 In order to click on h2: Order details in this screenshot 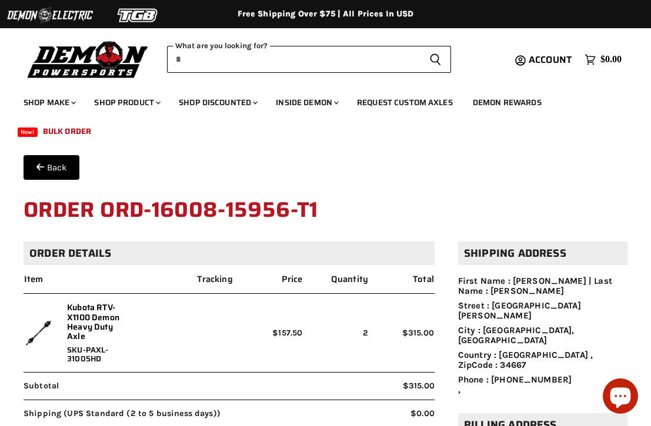, I will do `click(229, 254)`.